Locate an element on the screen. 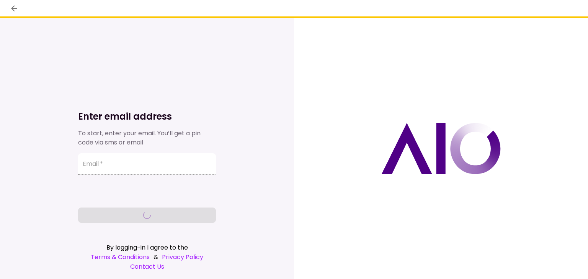  button: back is located at coordinates (14, 8).